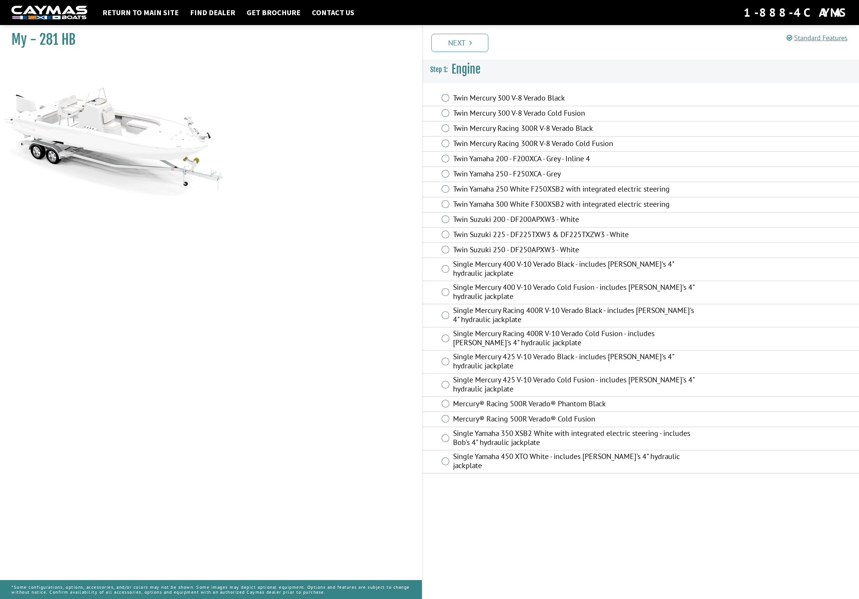  I want to click on div: 1-888-4CAYMAS, so click(795, 13).